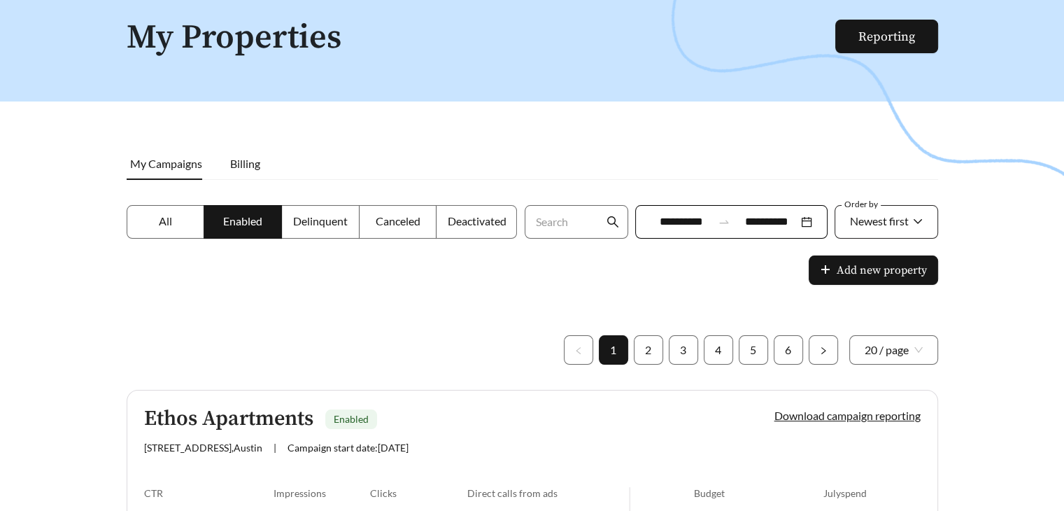 The height and width of the screenshot is (511, 1064). Describe the element at coordinates (476, 220) in the screenshot. I see `span: Deactivated` at that location.